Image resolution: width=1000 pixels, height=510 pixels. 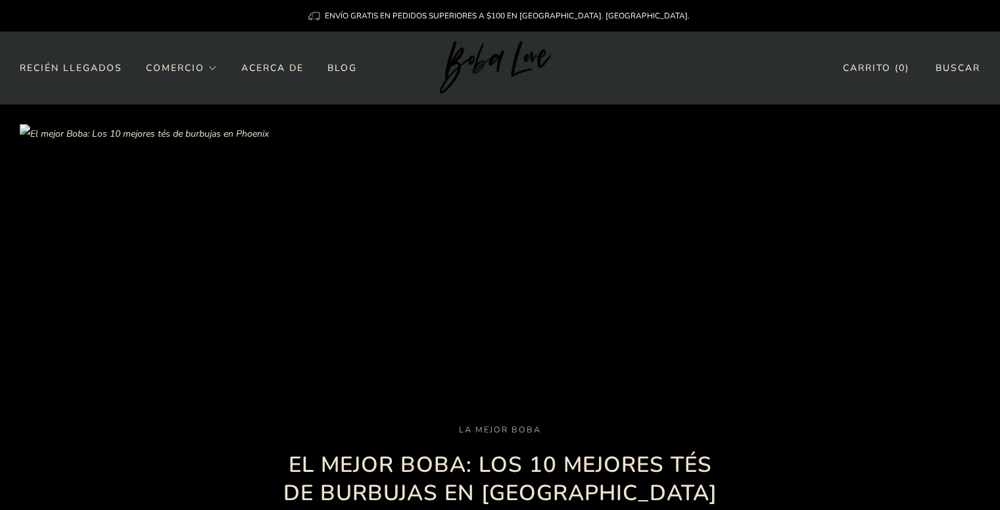 I want to click on a: Buscar, so click(x=958, y=68).